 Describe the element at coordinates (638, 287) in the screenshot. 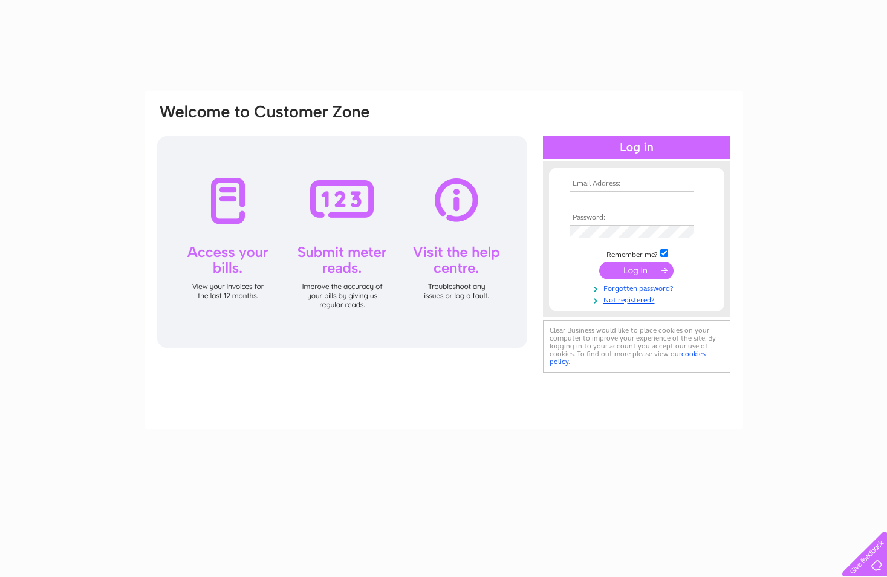

I see `a: Forgotten password?` at that location.